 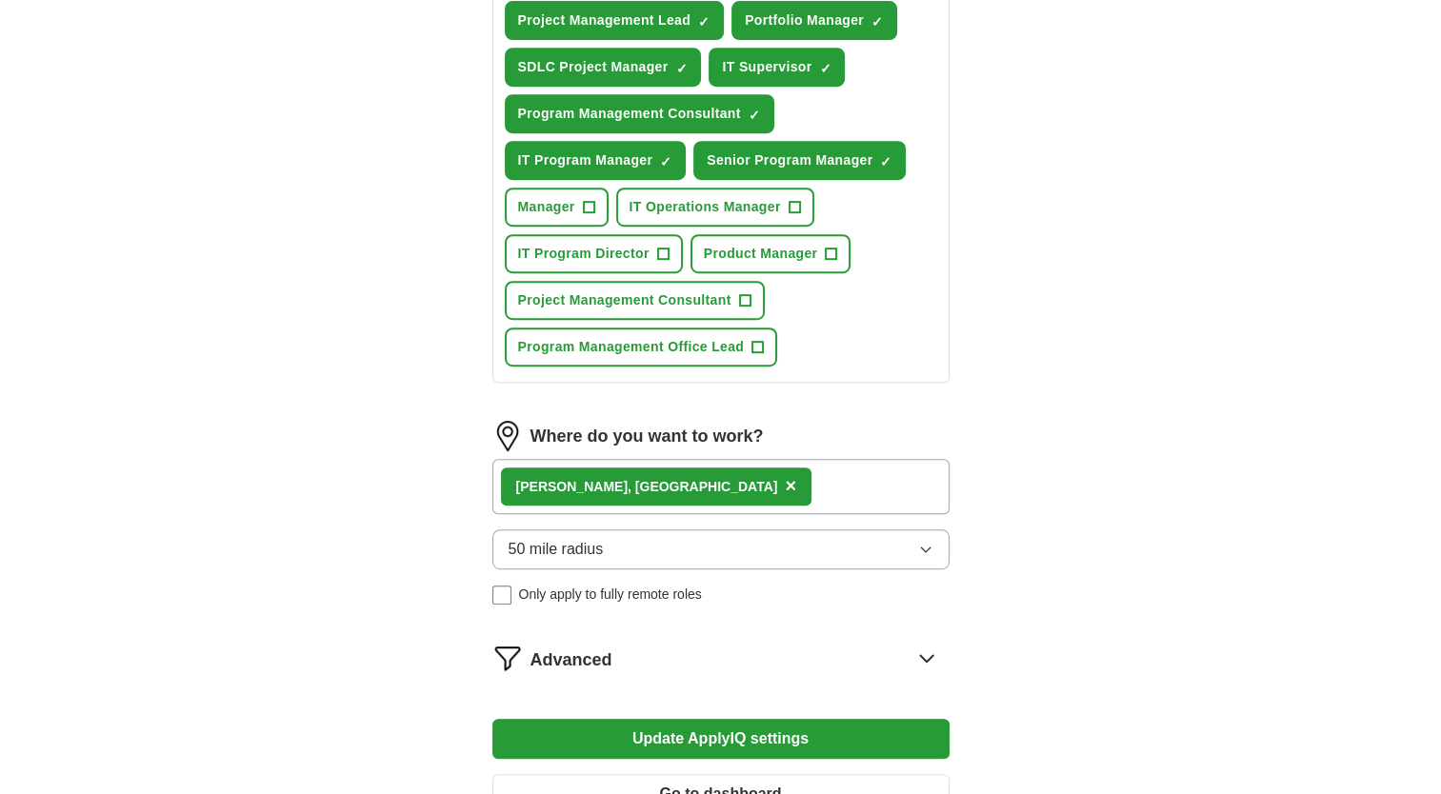 I want to click on button: IT Operations Manager, so click(x=715, y=207).